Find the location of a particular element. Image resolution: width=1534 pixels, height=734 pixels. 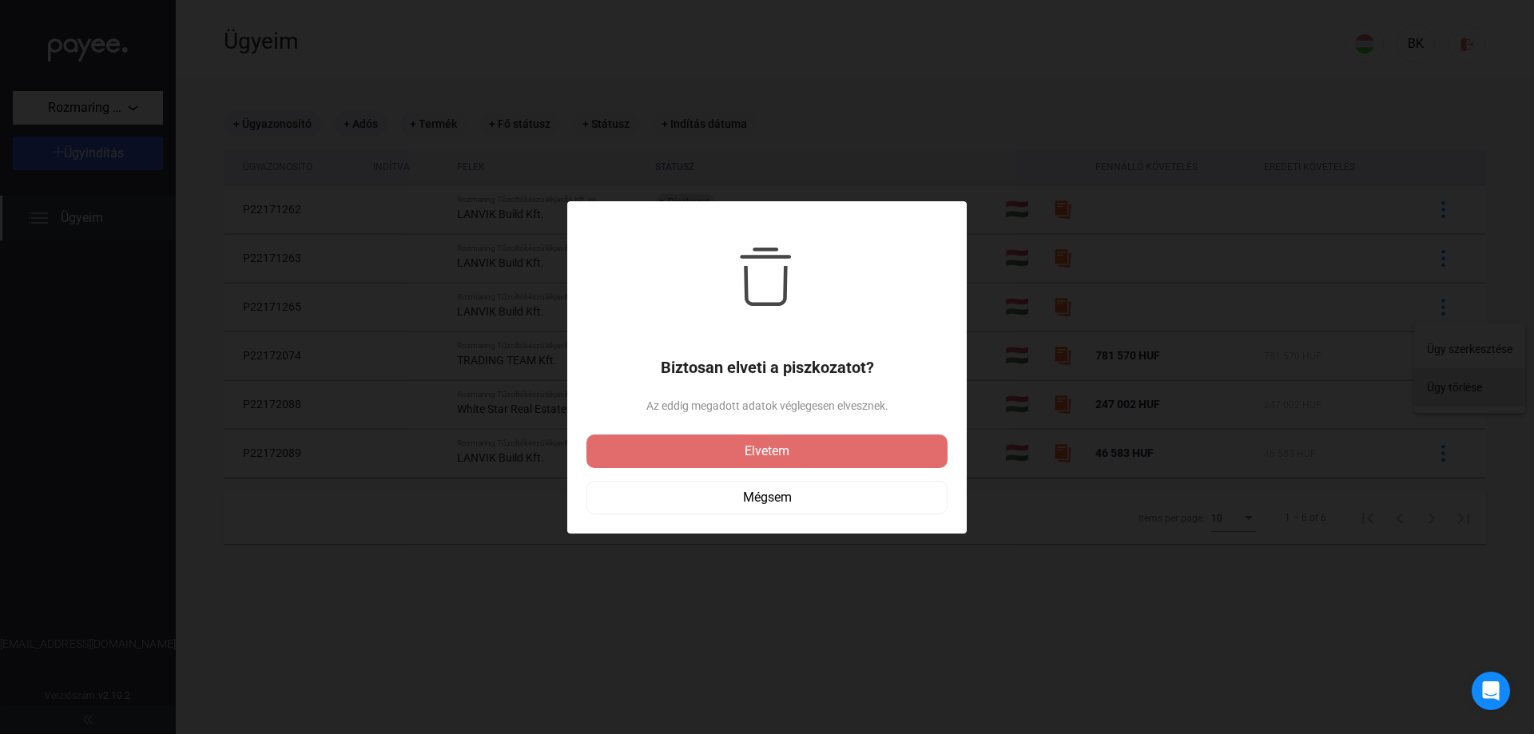

button: Elvetem is located at coordinates (767, 451).